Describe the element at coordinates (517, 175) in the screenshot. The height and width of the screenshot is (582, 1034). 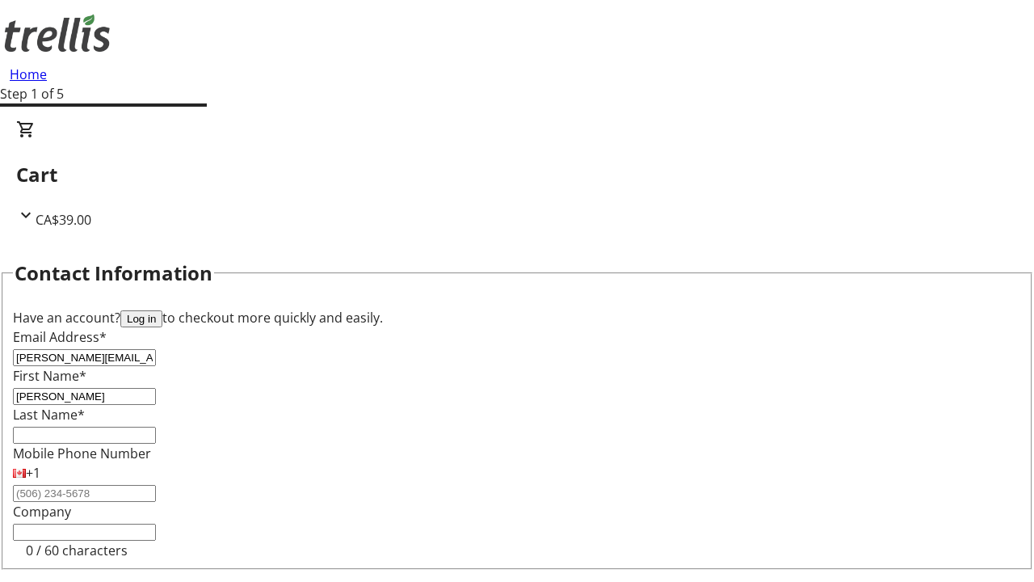
I see `h2: Cart` at that location.